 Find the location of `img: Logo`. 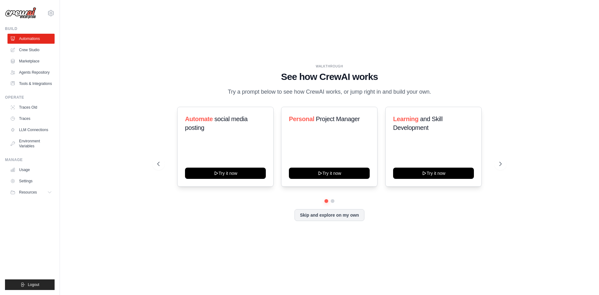

img: Logo is located at coordinates (21, 13).